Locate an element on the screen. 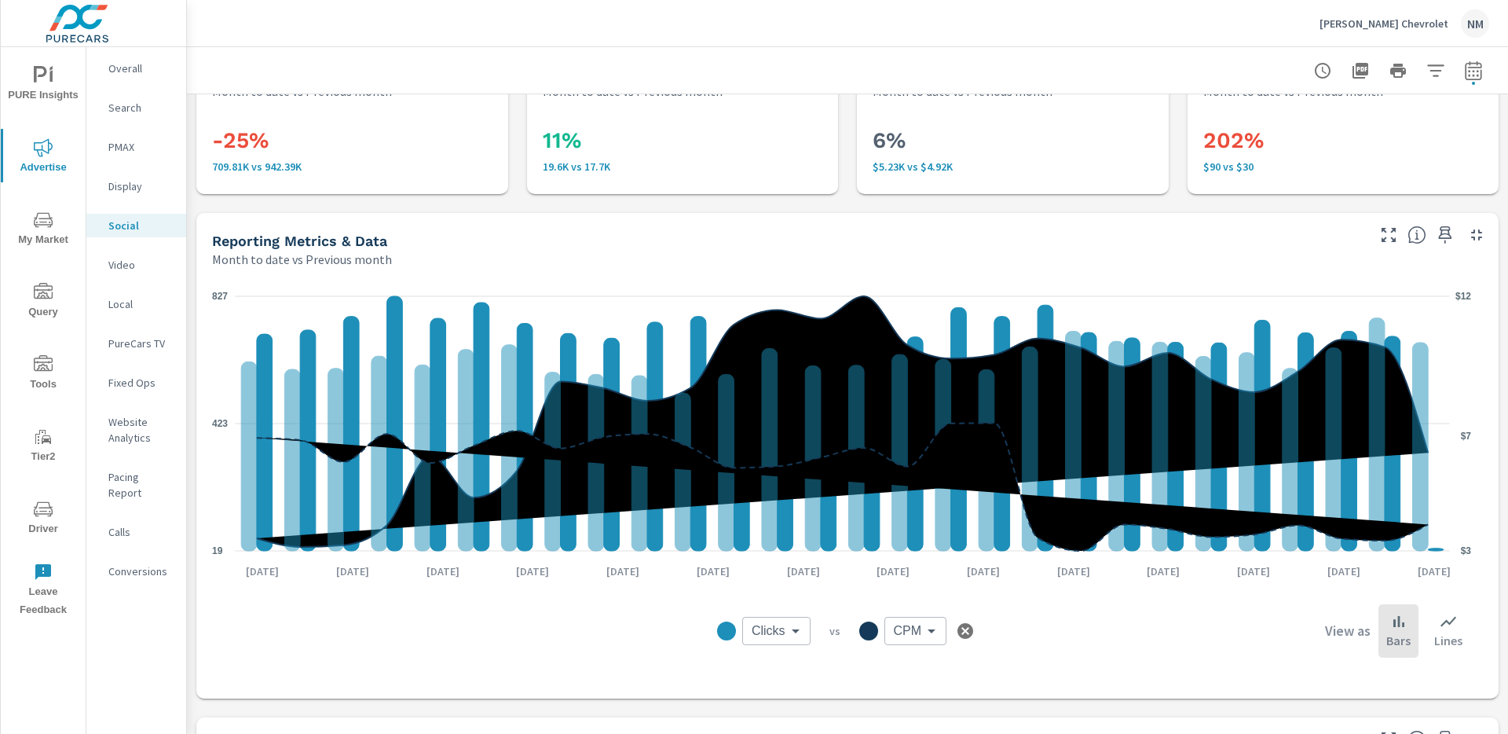  h3: 11% is located at coordinates (683, 141).